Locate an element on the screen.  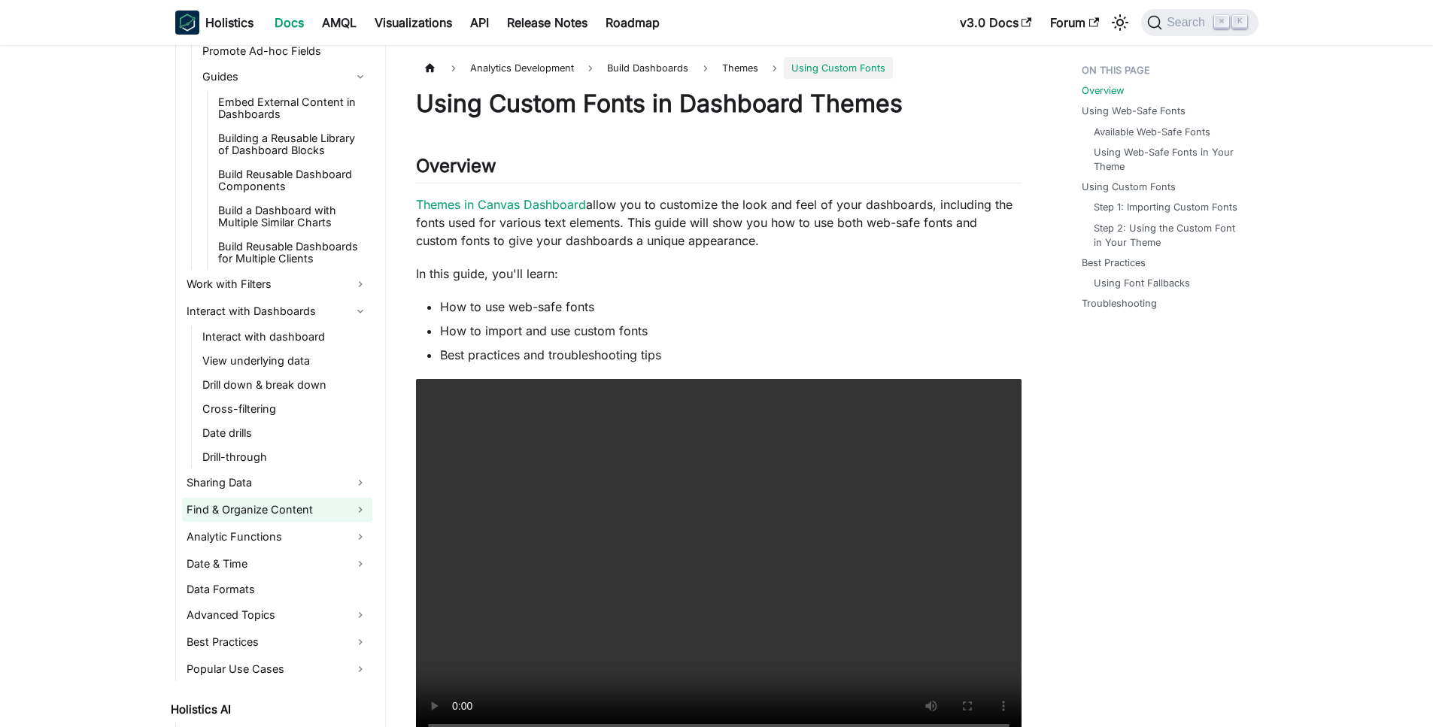
li: Best practices and troubleshooting tips is located at coordinates (730, 355).